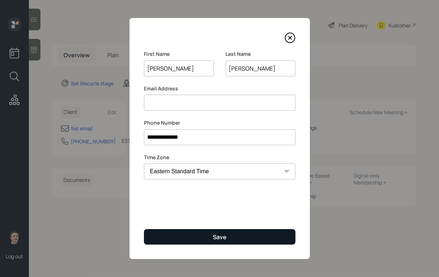 This screenshot has width=439, height=277. What do you see at coordinates (220, 123) in the screenshot?
I see `label: Phone Number` at bounding box center [220, 123].